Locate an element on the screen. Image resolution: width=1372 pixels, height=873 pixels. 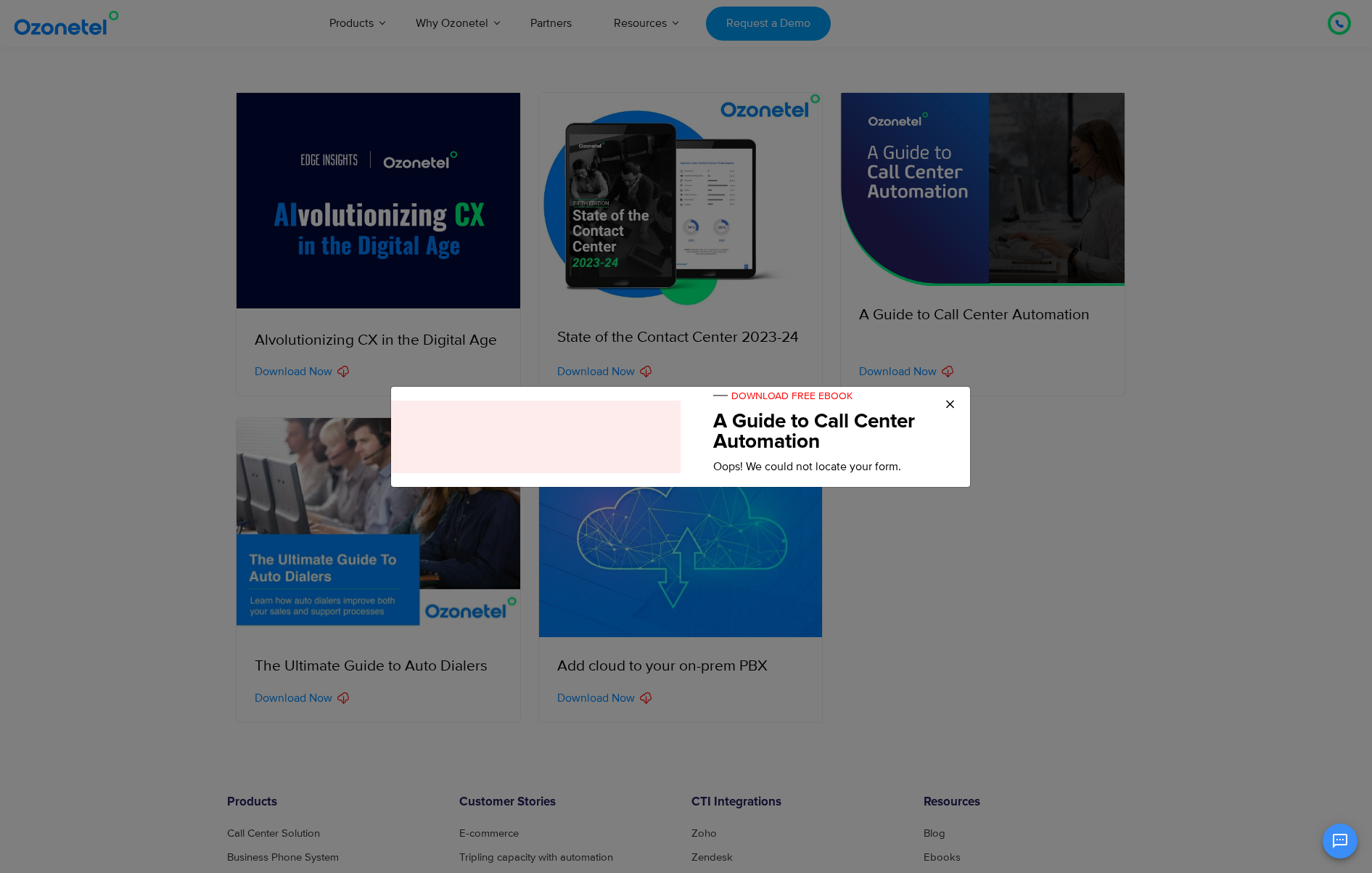
span: DOWNLOAD FREE EBOOK is located at coordinates (783, 396).